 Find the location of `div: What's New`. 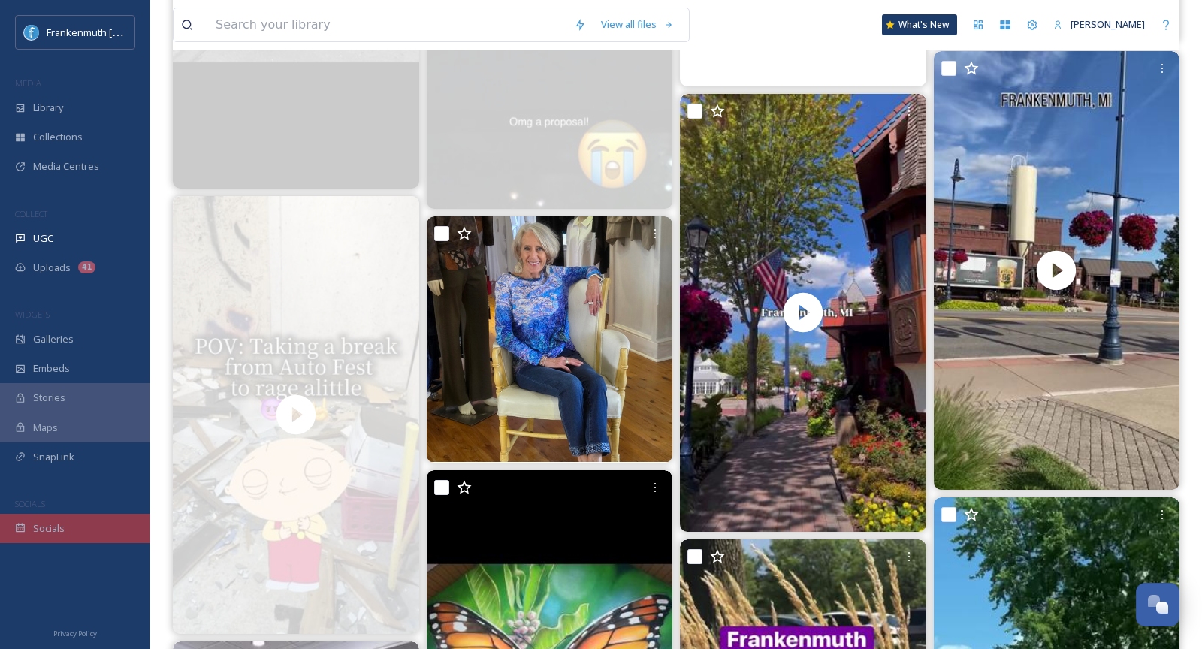

div: What's New is located at coordinates (920, 25).